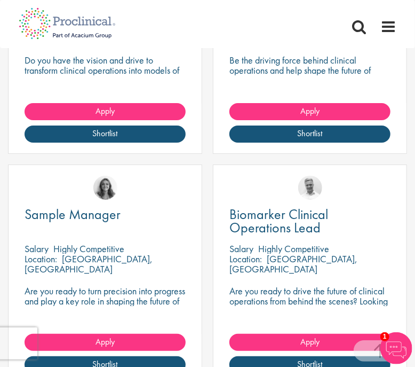  What do you see at coordinates (385, 336) in the screenshot?
I see `span: 1` at bounding box center [385, 336].